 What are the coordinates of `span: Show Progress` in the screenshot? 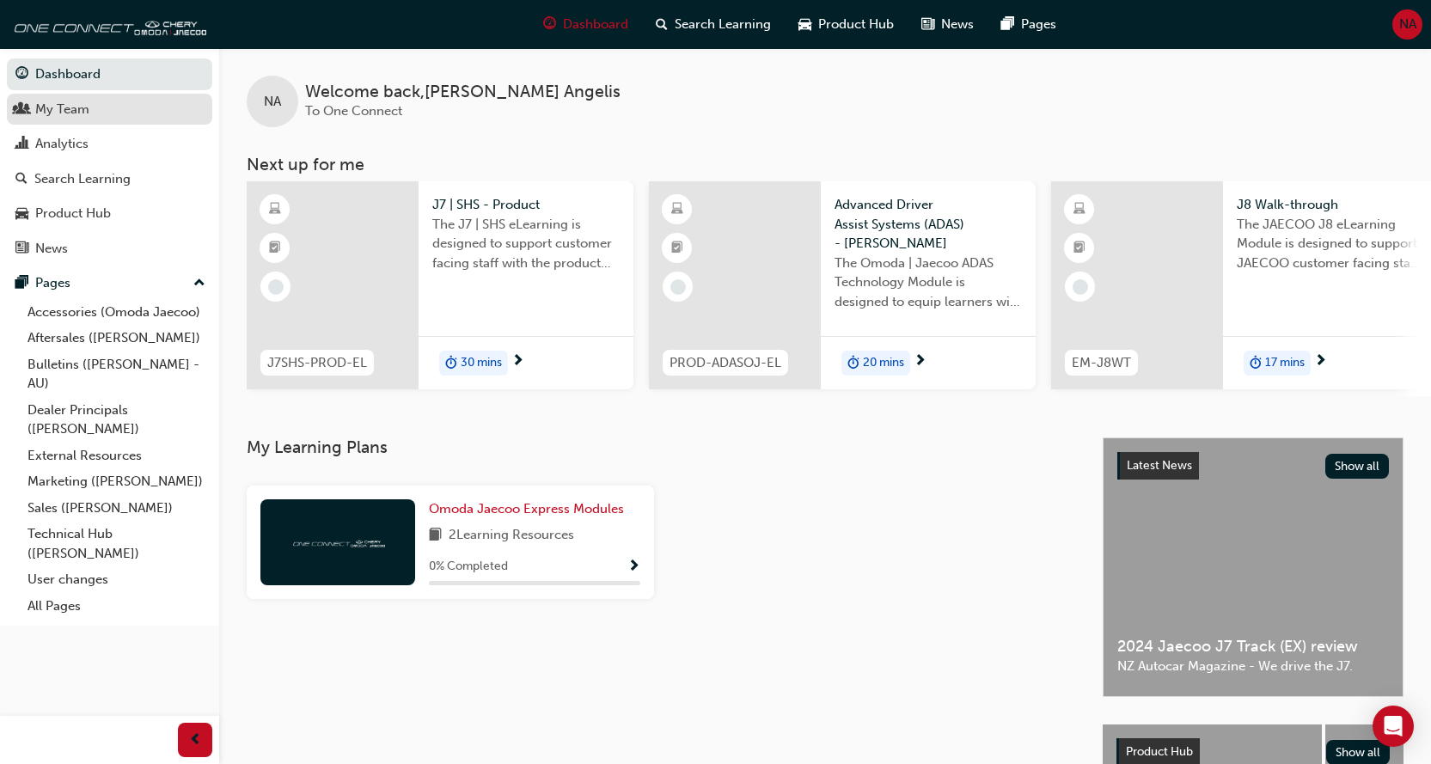 It's located at (633, 567).